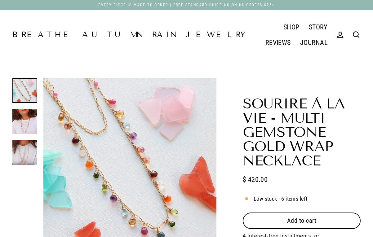 Image resolution: width=373 pixels, height=237 pixels. What do you see at coordinates (292, 27) in the screenshot?
I see `a: SHOP` at bounding box center [292, 27].